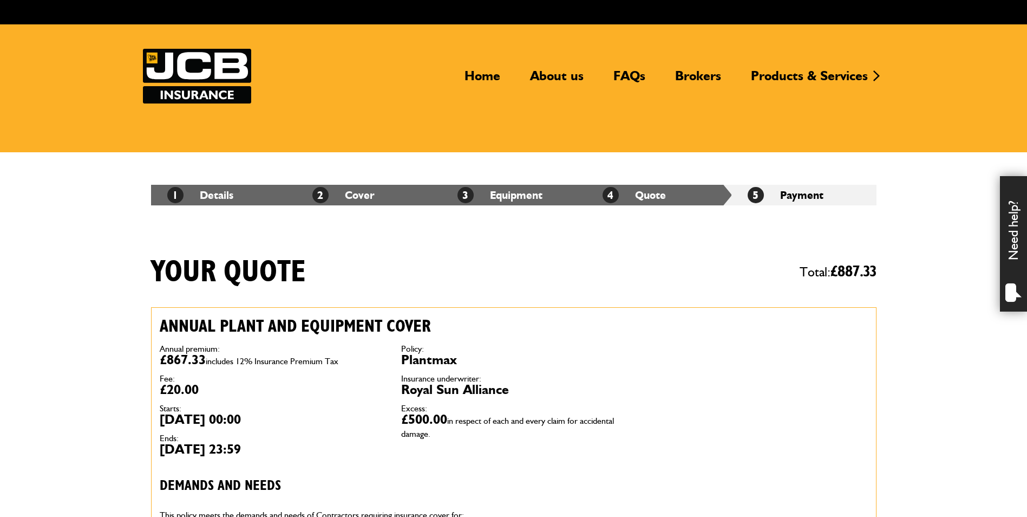 The height and width of the screenshot is (517, 1027). Describe the element at coordinates (482, 80) in the screenshot. I see `a: Home` at that location.